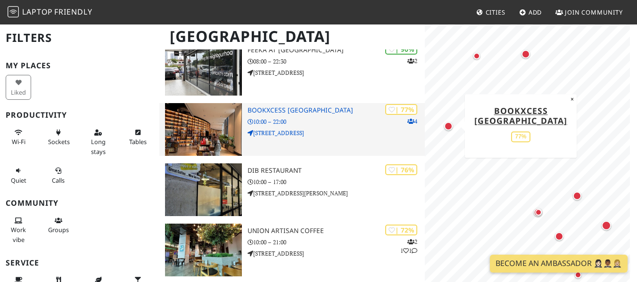 The height and width of the screenshot is (282, 637). Describe the element at coordinates (401, 109) in the screenshot. I see `div: | 77%` at that location.